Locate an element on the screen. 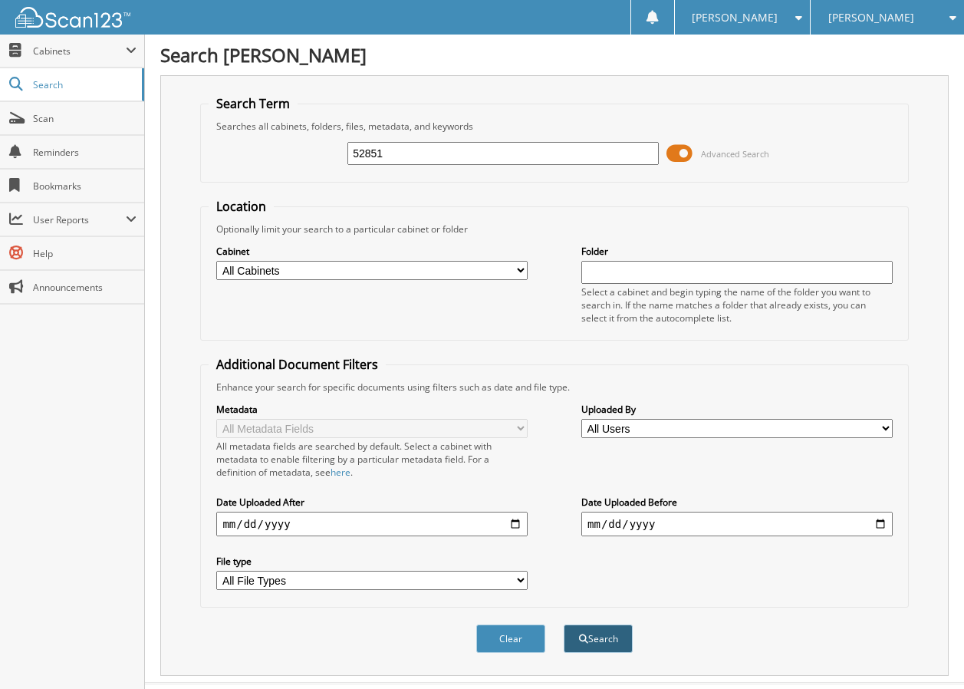 This screenshot has width=964, height=689. button: Search is located at coordinates (598, 638).